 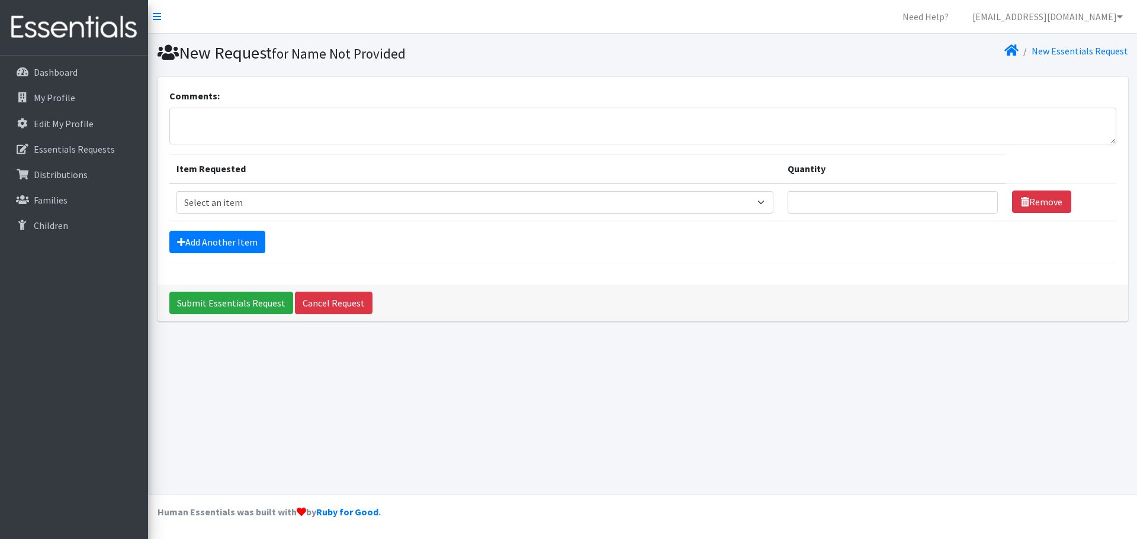 I want to click on p: Children, so click(x=51, y=226).